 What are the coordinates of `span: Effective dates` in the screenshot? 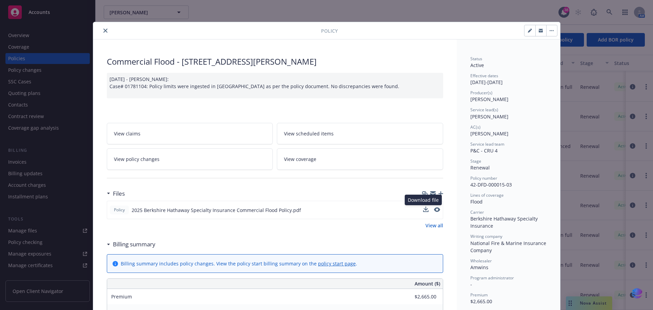 It's located at (484, 75).